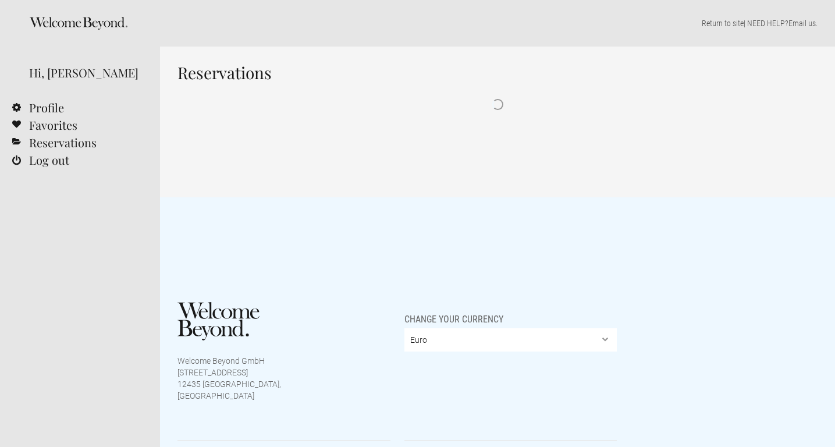 The width and height of the screenshot is (835, 447). I want to click on p: | NEED HELP? ., so click(497, 23).